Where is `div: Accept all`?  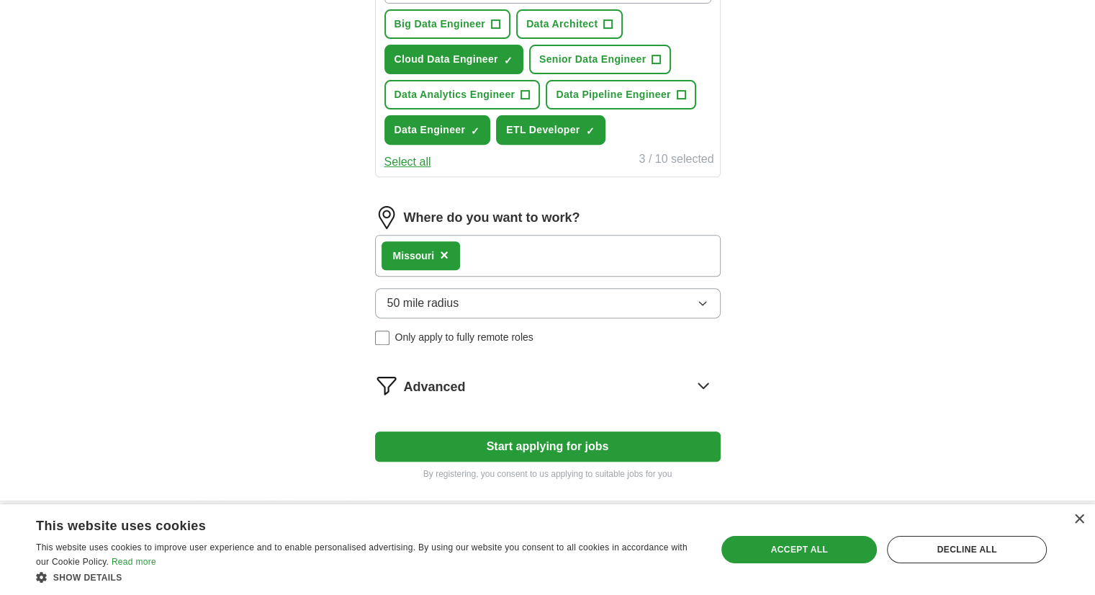 div: Accept all is located at coordinates (799, 549).